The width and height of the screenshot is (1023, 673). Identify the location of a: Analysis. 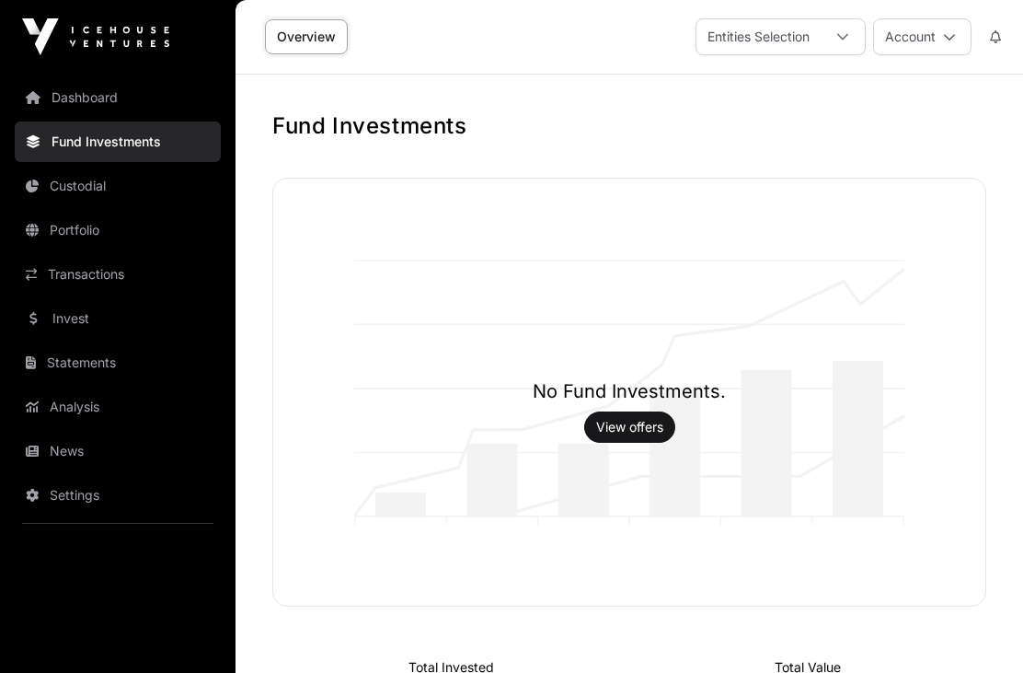
(118, 407).